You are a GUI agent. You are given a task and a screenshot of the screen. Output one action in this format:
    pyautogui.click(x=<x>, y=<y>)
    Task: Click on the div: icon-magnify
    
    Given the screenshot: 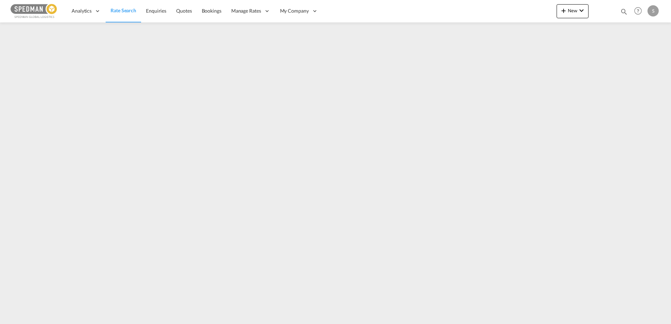 What is the action you would take?
    pyautogui.click(x=624, y=13)
    